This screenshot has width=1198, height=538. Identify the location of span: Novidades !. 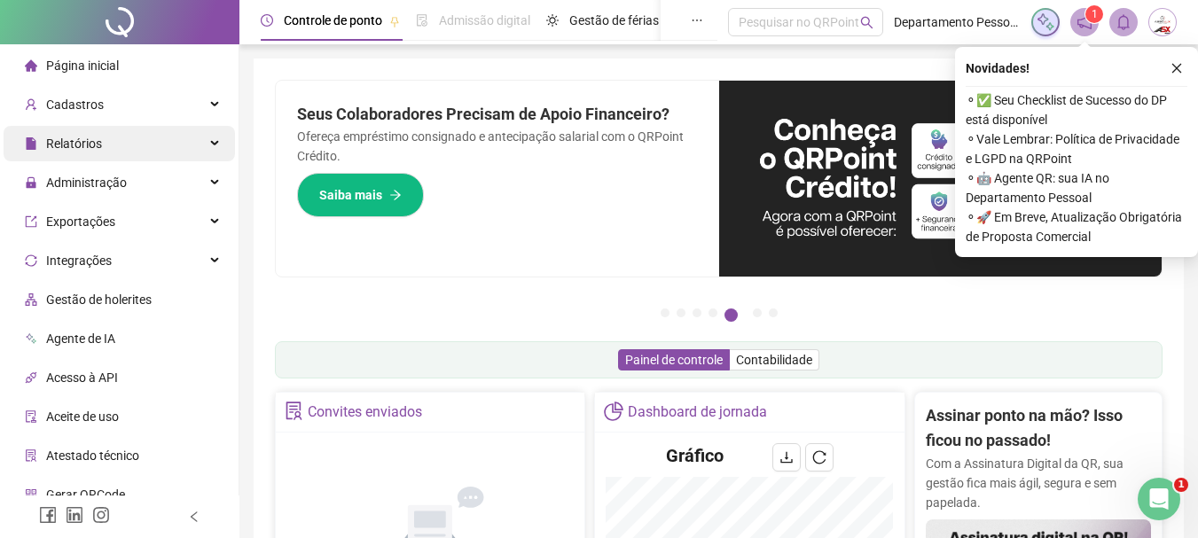
(998, 68).